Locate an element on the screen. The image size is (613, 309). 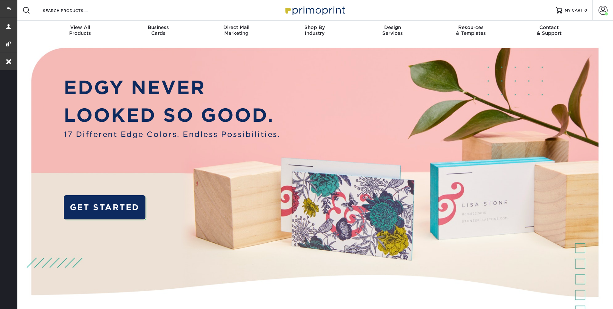
span: Design is located at coordinates (393, 27).